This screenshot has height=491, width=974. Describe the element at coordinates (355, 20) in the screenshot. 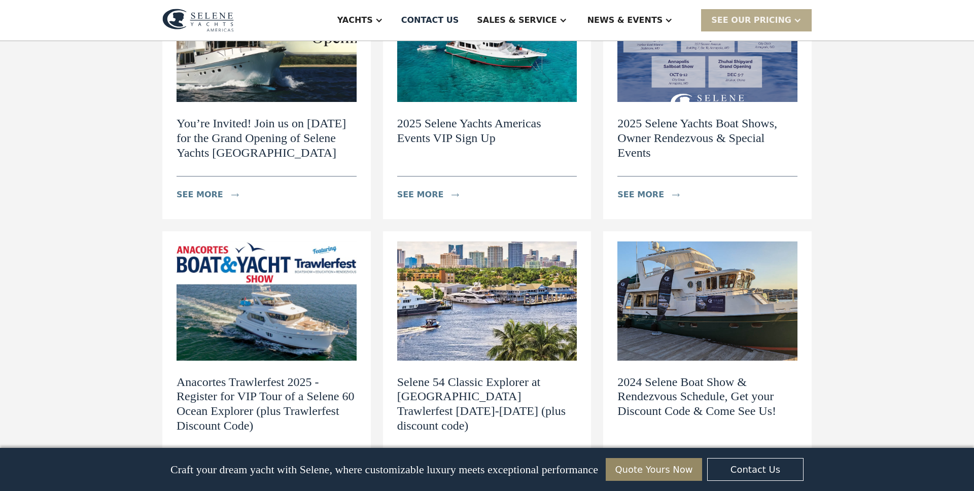

I see `div: Yachts` at that location.